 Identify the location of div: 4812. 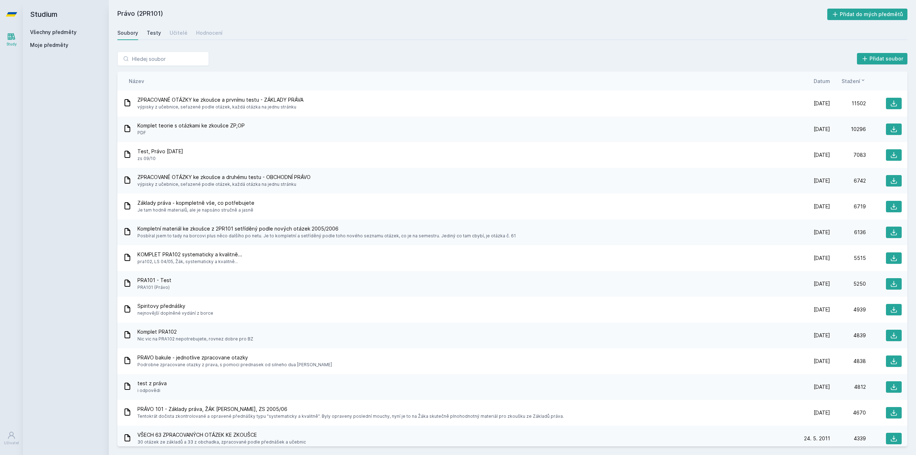
(848, 387).